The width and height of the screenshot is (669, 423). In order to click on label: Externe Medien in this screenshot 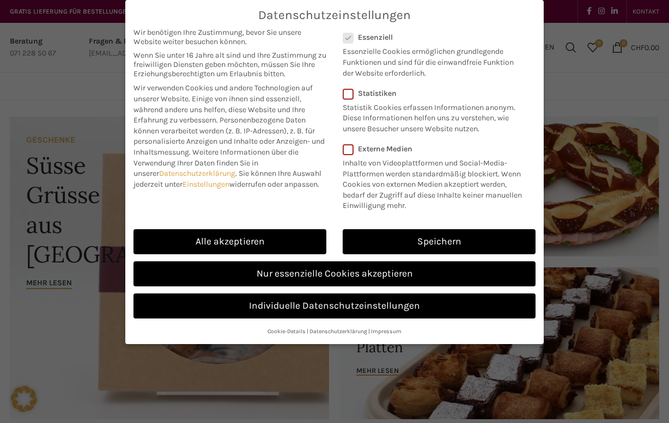, I will do `click(435, 149)`.